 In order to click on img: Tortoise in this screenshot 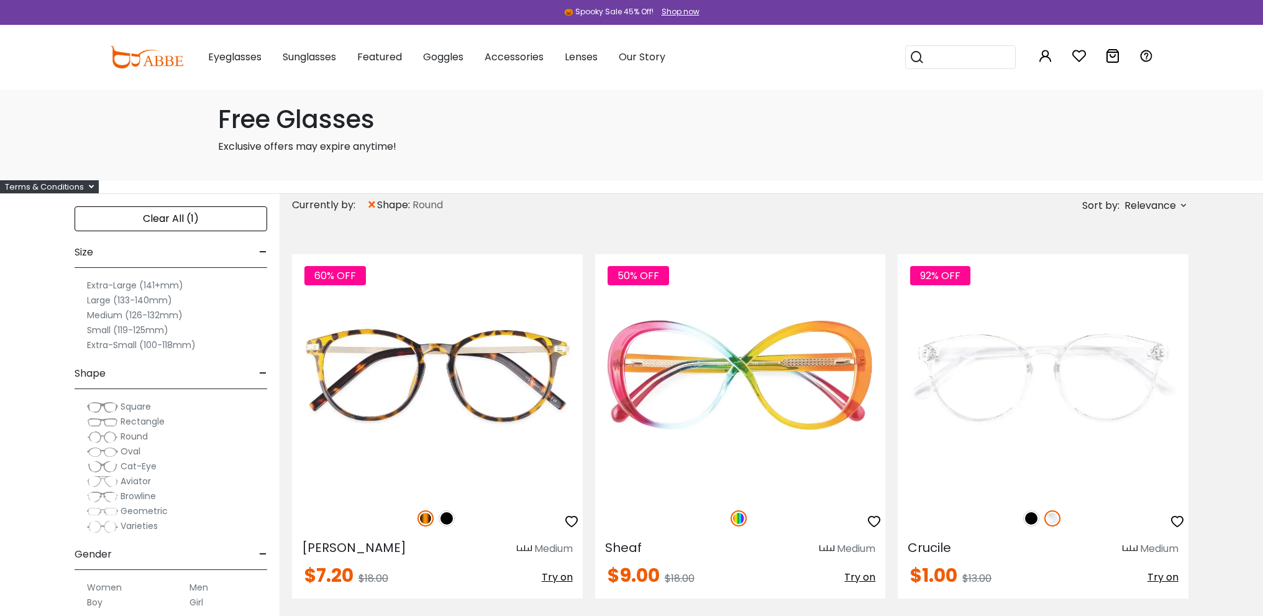, I will do `click(426, 518)`.